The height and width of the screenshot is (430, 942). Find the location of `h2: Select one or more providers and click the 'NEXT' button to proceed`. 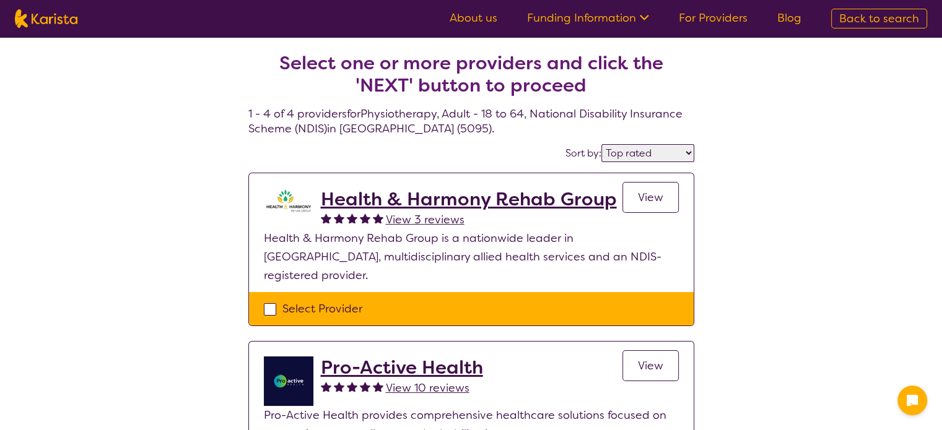

h2: Select one or more providers and click the 'NEXT' button to proceed is located at coordinates (471, 74).